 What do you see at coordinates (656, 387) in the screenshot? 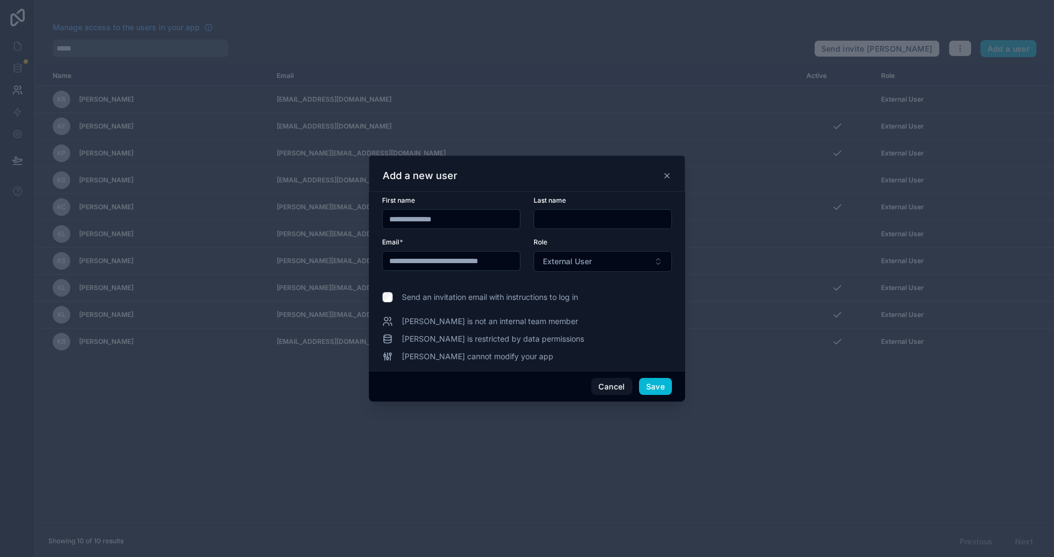
I see `button: Save` at bounding box center [656, 387].